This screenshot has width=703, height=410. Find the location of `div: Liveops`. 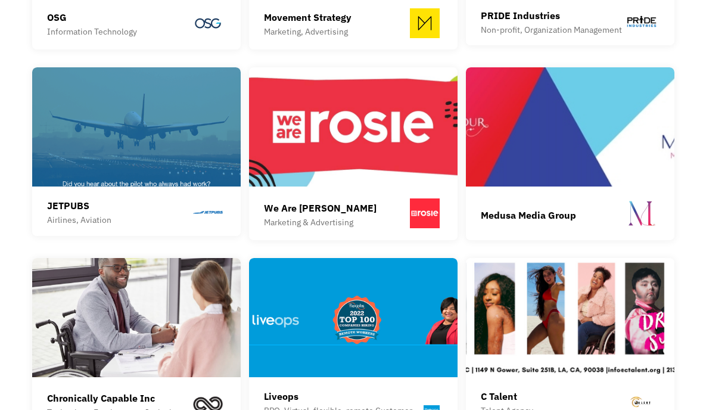

div: Liveops is located at coordinates (342, 396).